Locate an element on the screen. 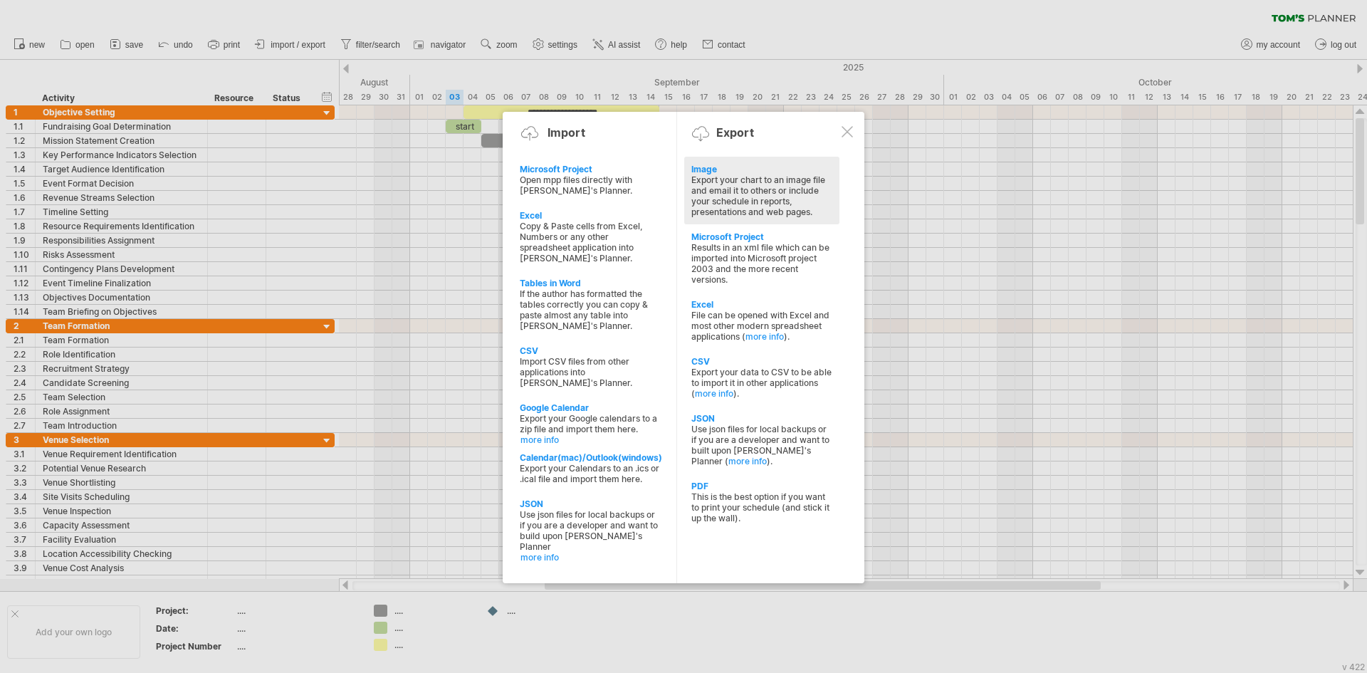  div: Export is located at coordinates (735, 132).